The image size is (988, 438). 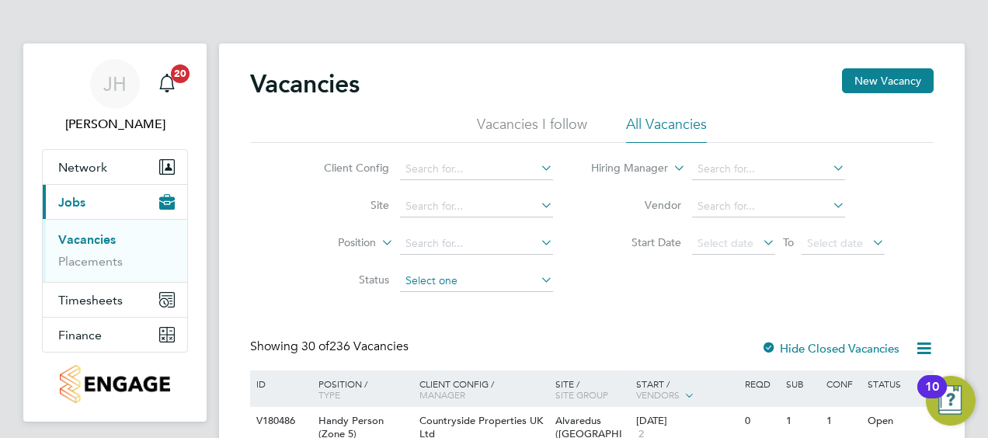 What do you see at coordinates (888, 81) in the screenshot?
I see `button: New Vacancy` at bounding box center [888, 81].